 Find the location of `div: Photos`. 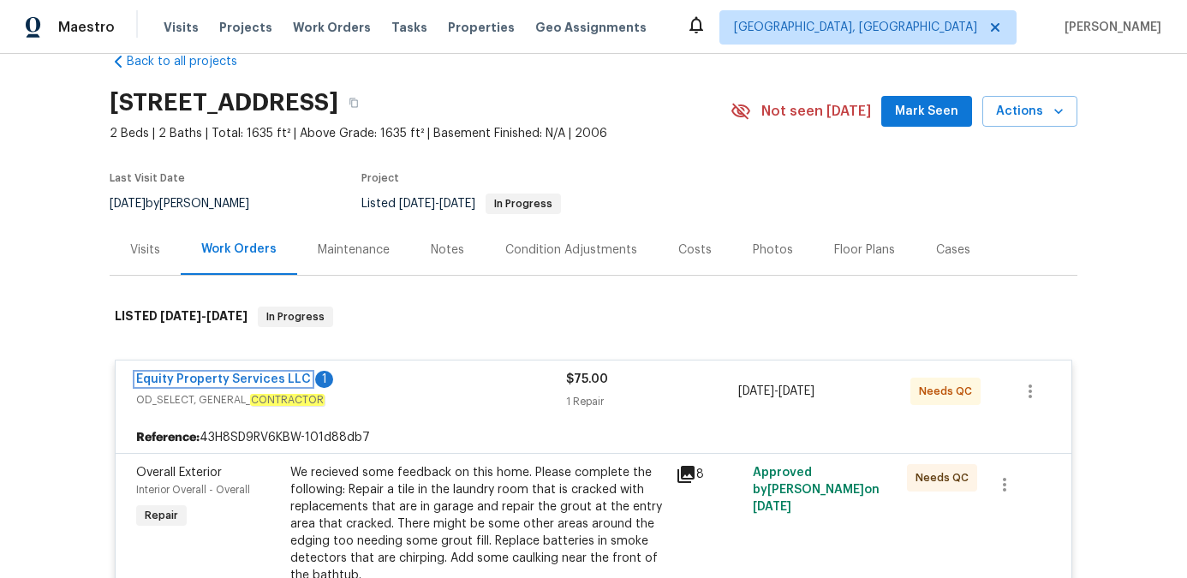

div: Photos is located at coordinates (773, 250).